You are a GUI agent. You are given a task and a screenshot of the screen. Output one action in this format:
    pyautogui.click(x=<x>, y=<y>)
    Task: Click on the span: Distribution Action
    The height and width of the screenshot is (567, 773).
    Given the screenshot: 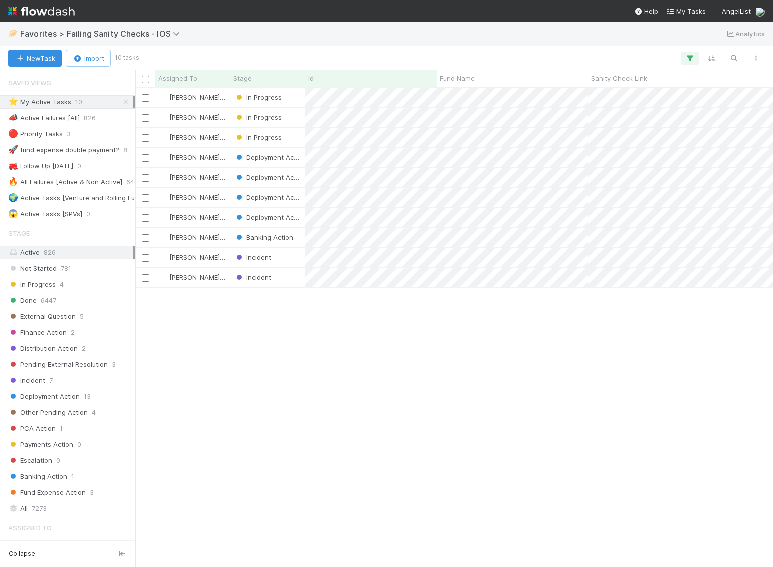 What is the action you would take?
    pyautogui.click(x=43, y=349)
    